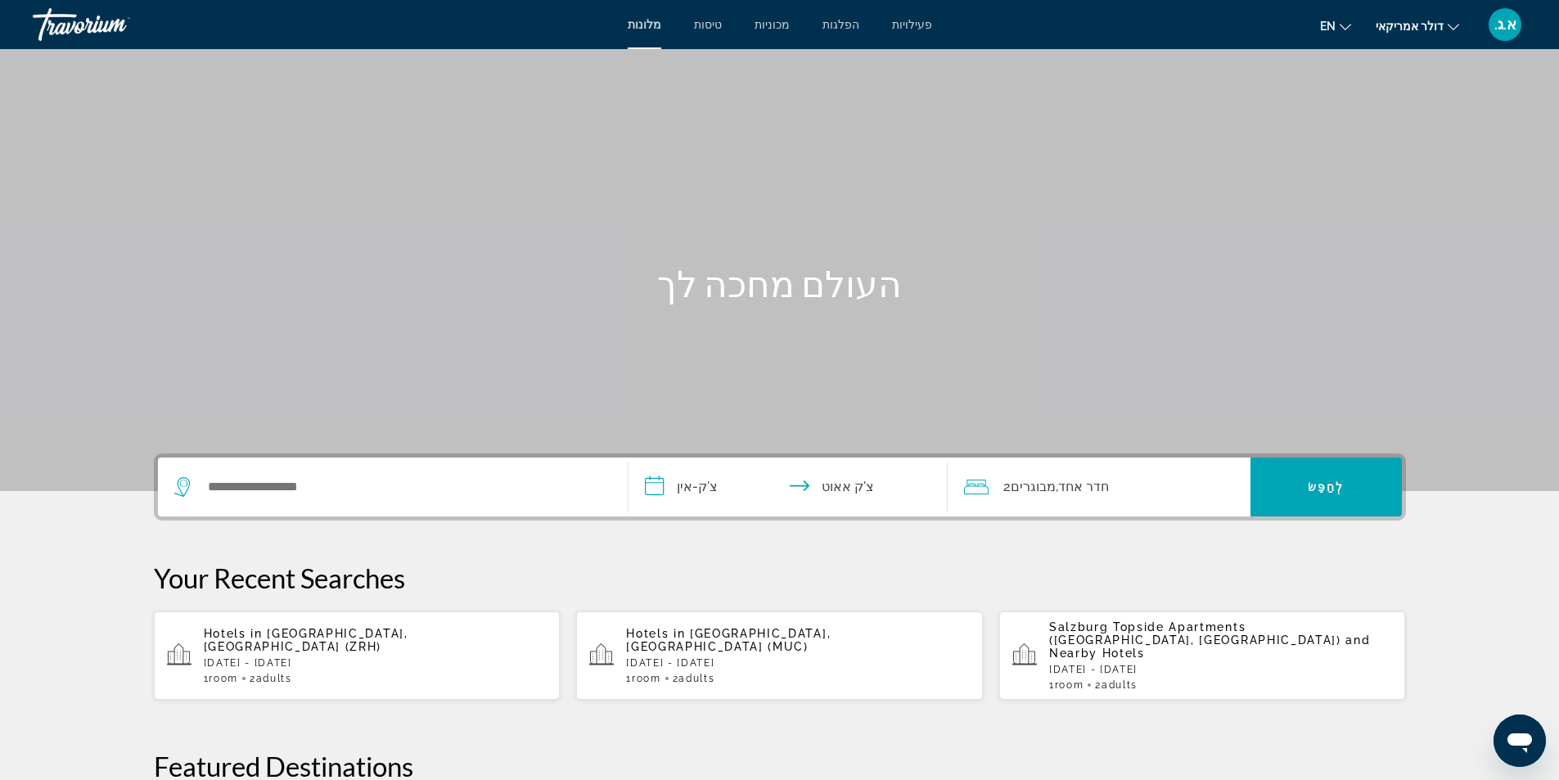 The height and width of the screenshot is (780, 1559). What do you see at coordinates (1328, 26) in the screenshot?
I see `font: en` at bounding box center [1328, 26].